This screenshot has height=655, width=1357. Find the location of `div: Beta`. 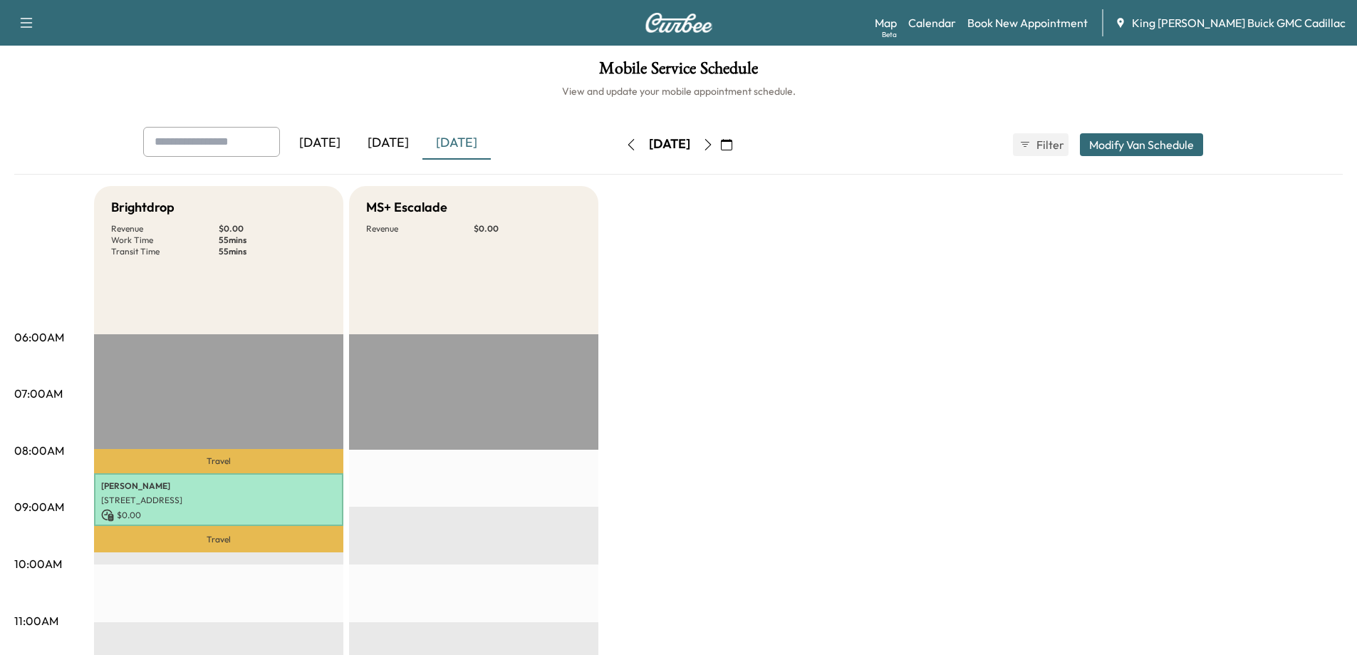

div: Beta is located at coordinates (889, 34).